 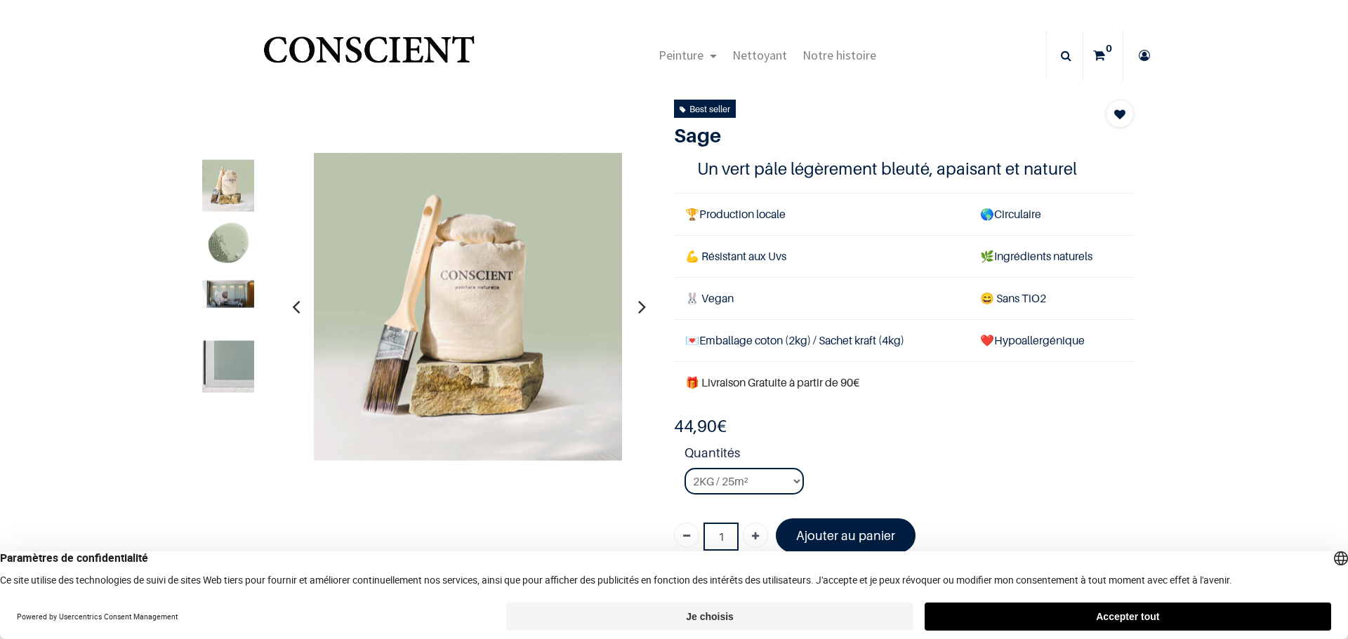 What do you see at coordinates (705, 109) in the screenshot?
I see `div: Best seller` at bounding box center [705, 109].